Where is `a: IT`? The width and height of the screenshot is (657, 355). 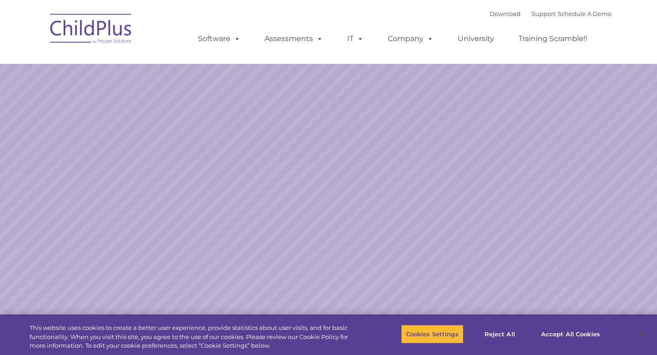
a: IT is located at coordinates (355, 39).